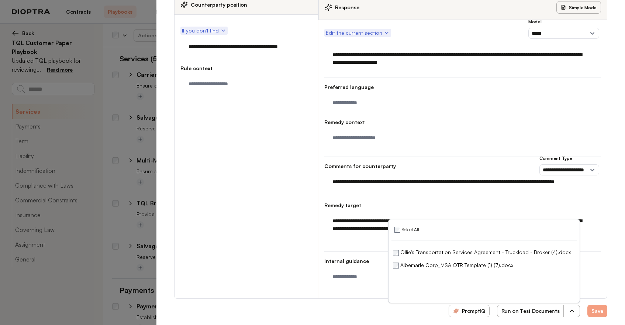 This screenshot has width=625, height=325. Describe the element at coordinates (204, 31) in the screenshot. I see `button: If you don't find` at that location.